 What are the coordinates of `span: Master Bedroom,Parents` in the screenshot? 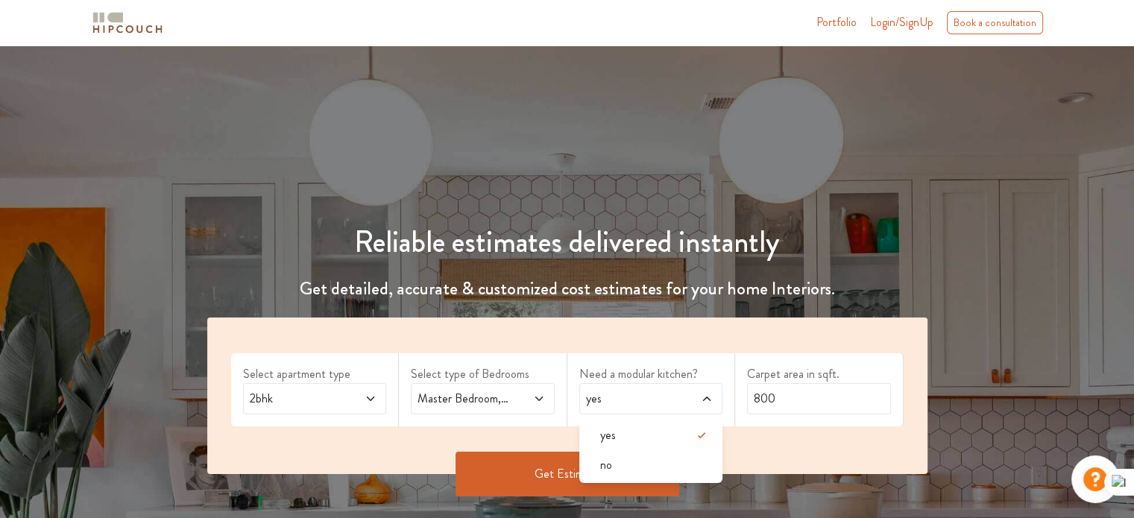 It's located at (463, 399).